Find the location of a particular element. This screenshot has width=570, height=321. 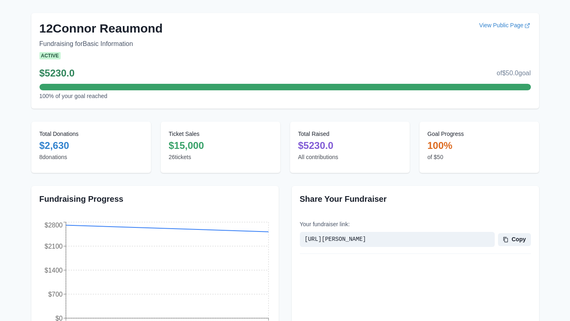

a: View Public Page is located at coordinates (505, 25).